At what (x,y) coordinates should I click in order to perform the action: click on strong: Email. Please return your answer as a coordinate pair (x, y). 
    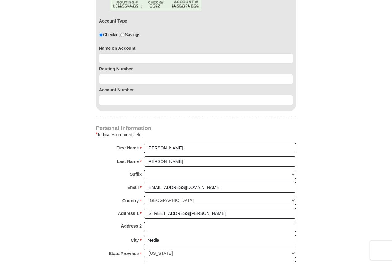
    Looking at the image, I should click on (133, 187).